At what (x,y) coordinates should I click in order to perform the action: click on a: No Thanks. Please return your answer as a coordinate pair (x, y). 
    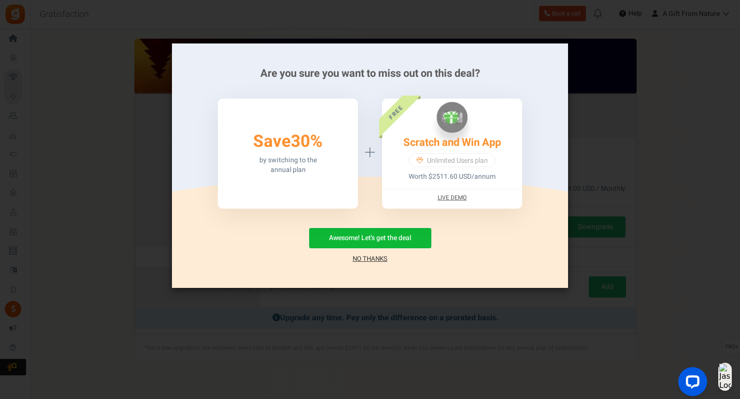
    Looking at the image, I should click on (370, 259).